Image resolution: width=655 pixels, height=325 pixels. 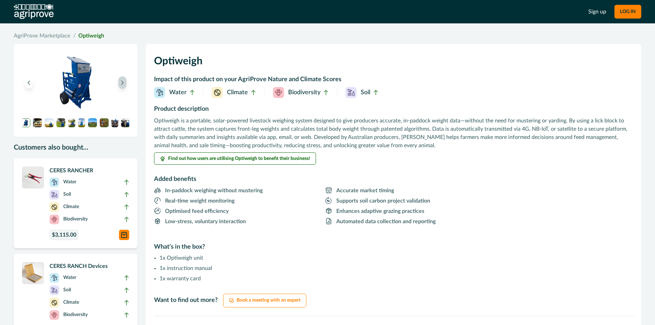 I want to click on img: A single CERES RANCH device, so click(x=49, y=123).